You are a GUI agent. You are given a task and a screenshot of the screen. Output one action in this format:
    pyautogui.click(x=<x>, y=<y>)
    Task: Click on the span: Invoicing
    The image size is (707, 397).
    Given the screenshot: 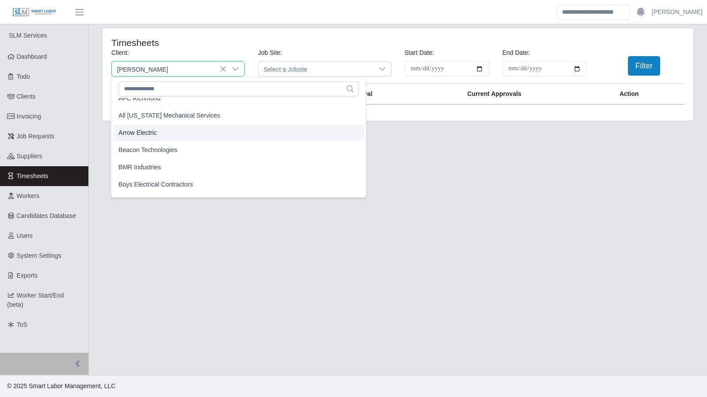 What is the action you would take?
    pyautogui.click(x=29, y=116)
    